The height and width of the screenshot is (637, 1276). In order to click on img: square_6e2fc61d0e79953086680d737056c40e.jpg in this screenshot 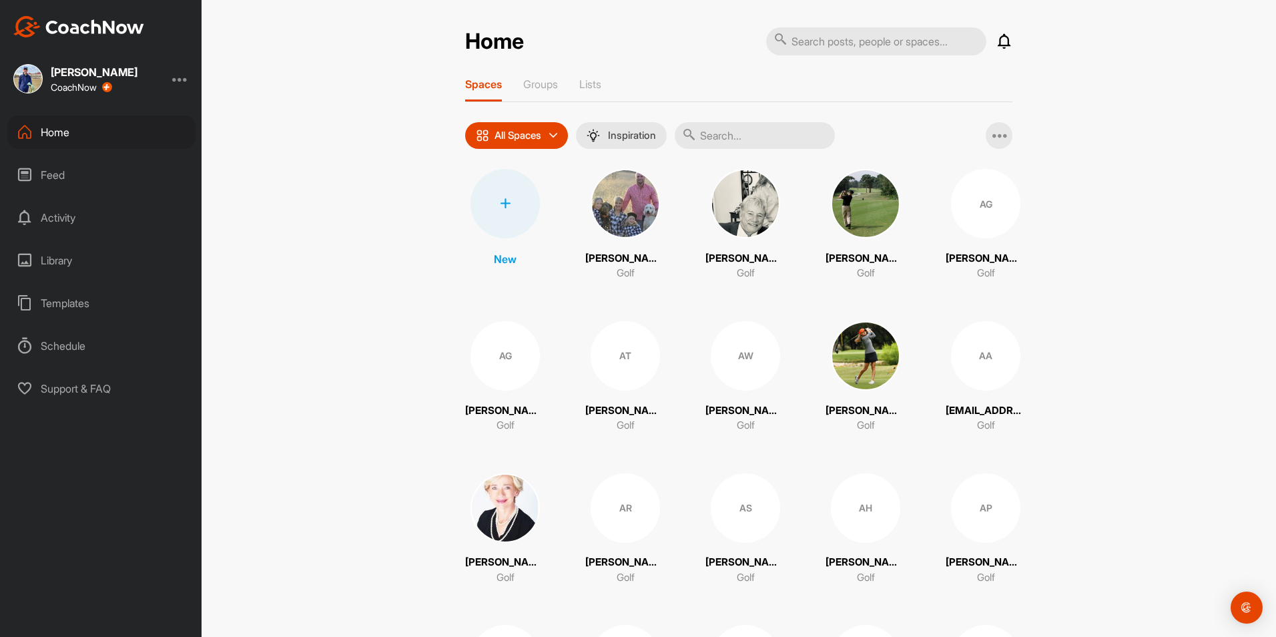, I will do `click(746, 204)`.